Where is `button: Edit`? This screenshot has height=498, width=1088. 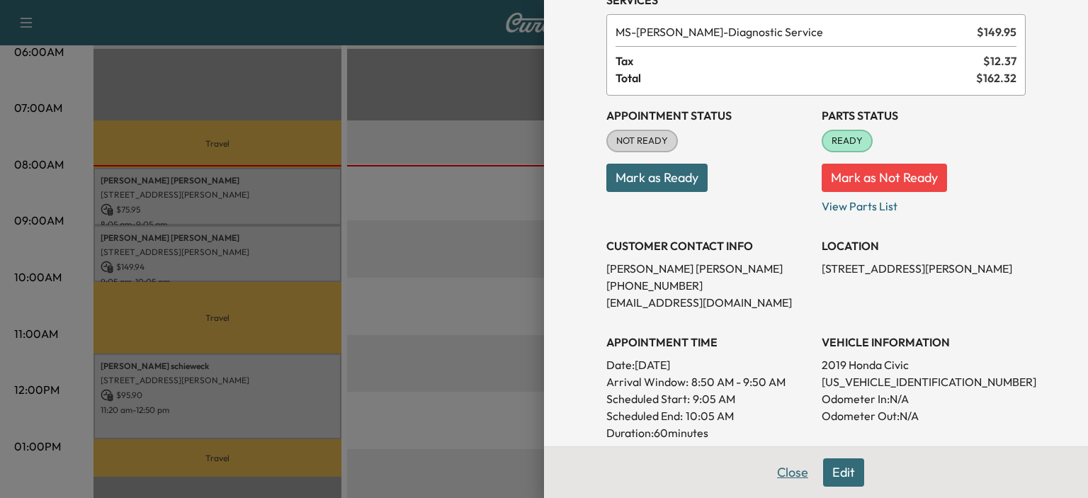
button: Edit is located at coordinates (844, 473).